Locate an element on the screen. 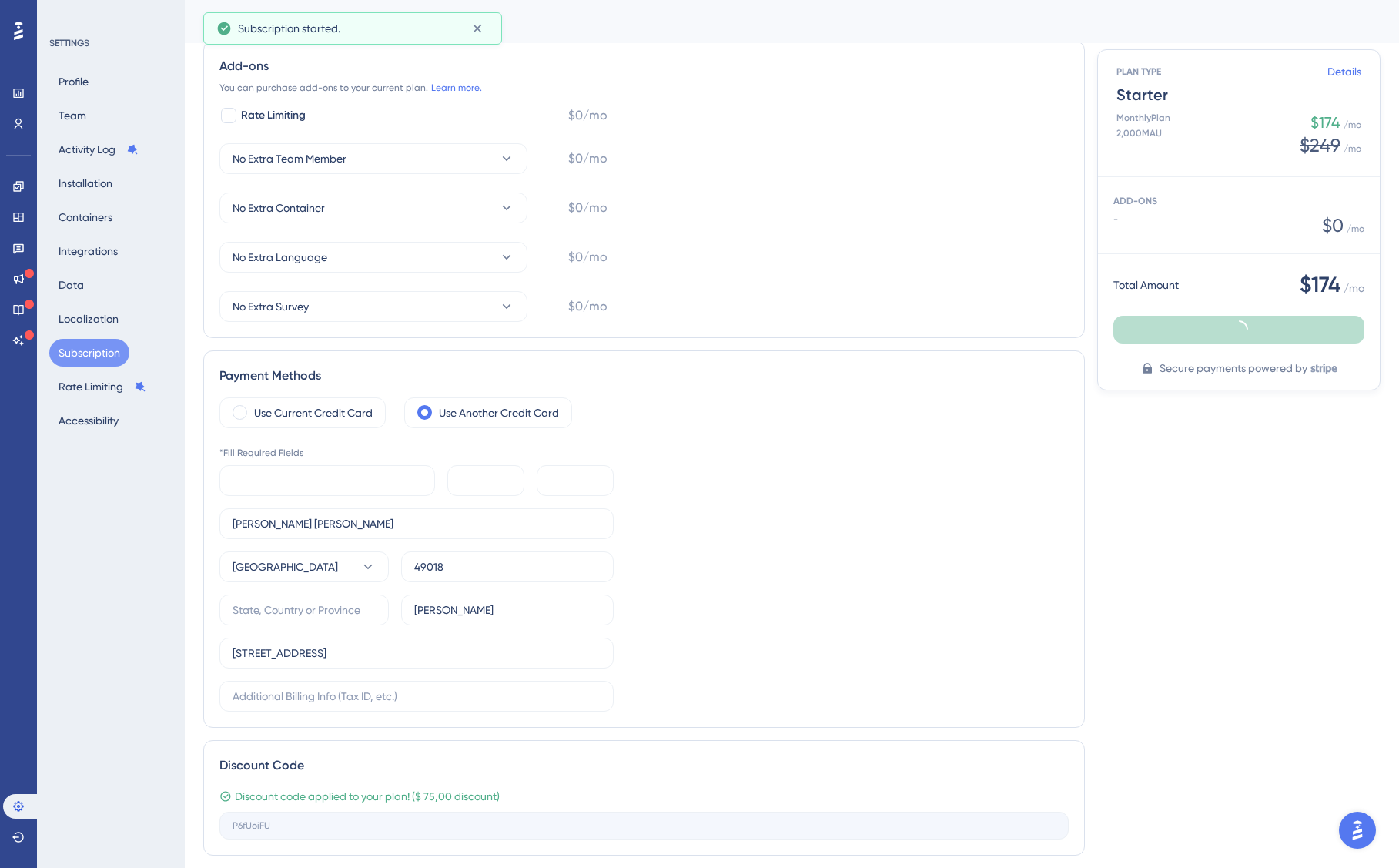  img: launcher-image-alternative-text is located at coordinates (23, 23).